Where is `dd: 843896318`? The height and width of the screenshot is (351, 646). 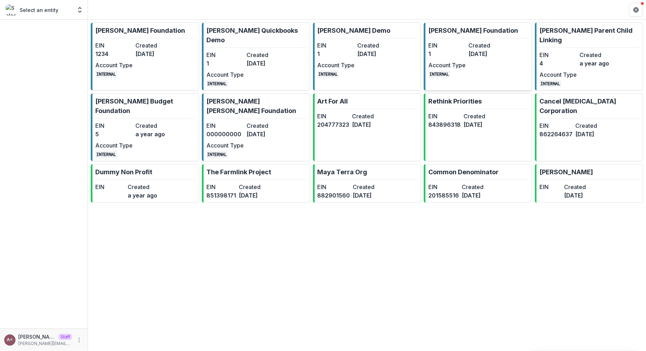
dd: 843896318 is located at coordinates (444, 124).